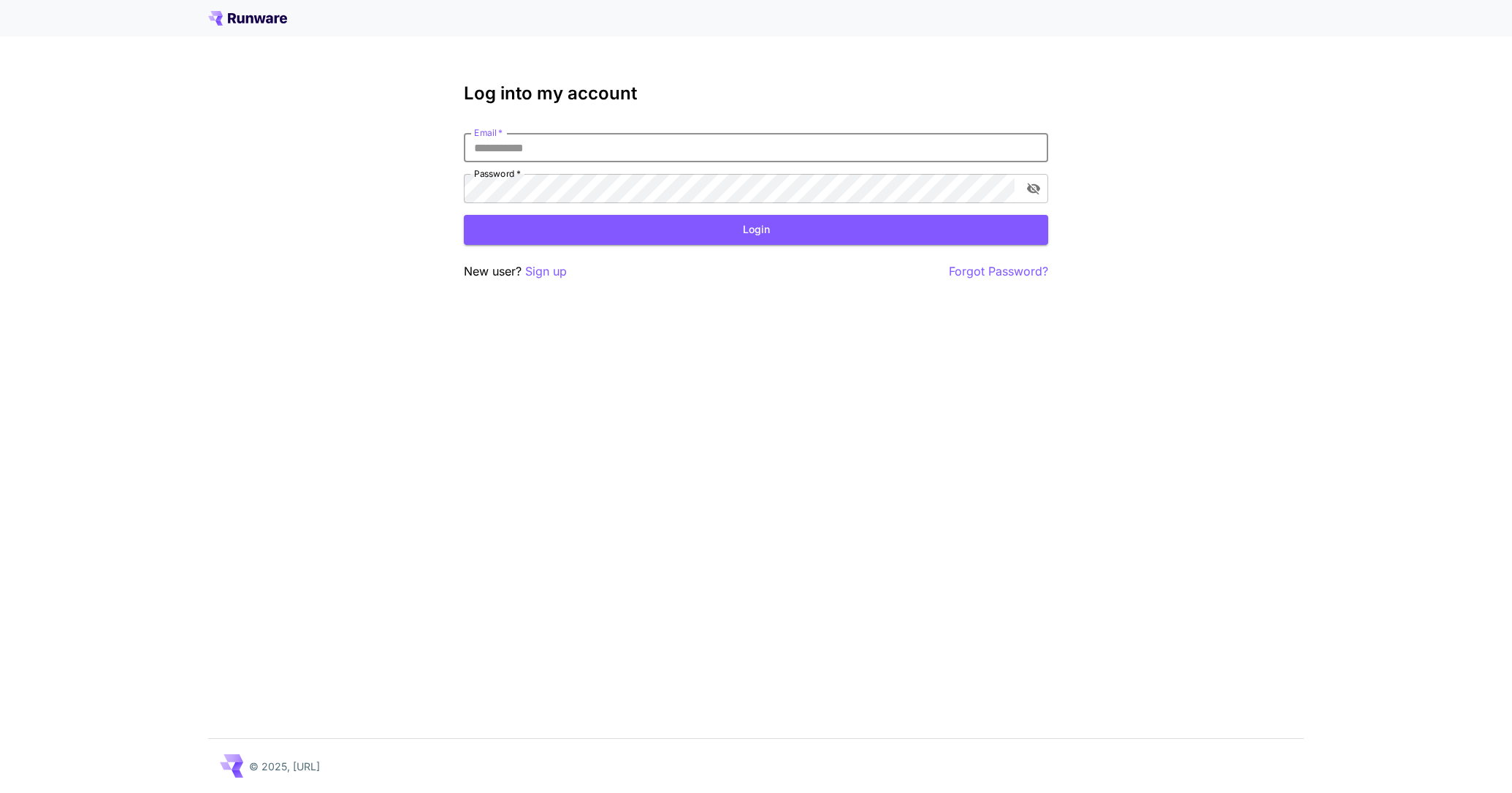  Describe the element at coordinates (488, 132) in the screenshot. I see `label: Email` at that location.